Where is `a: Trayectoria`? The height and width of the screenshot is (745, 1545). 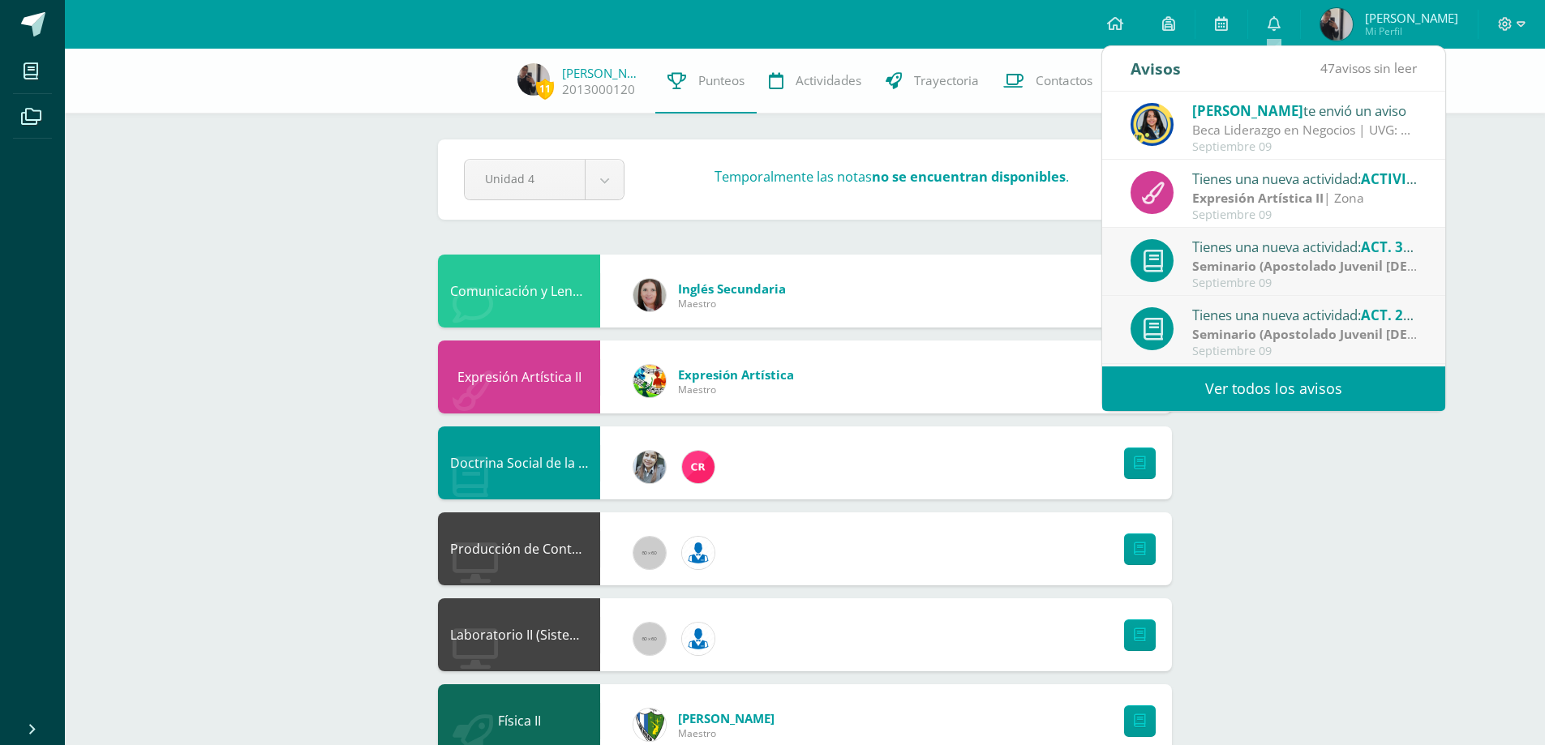
a: Trayectoria is located at coordinates (932, 81).